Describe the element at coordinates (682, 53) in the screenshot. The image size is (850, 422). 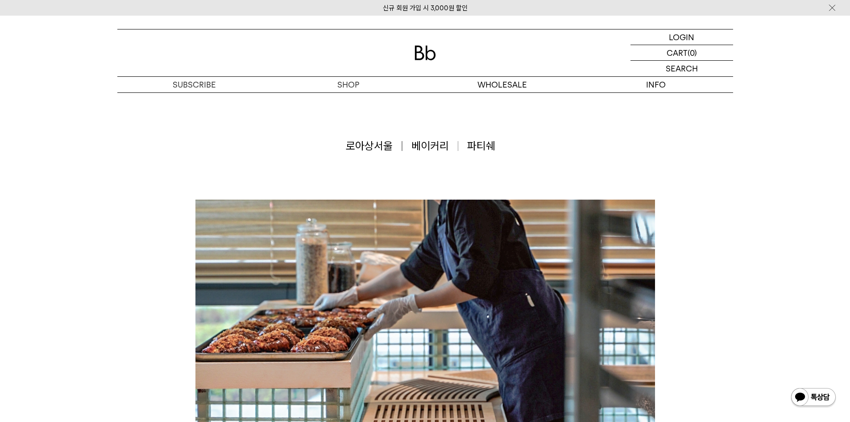
I see `a: CART (0)` at that location.